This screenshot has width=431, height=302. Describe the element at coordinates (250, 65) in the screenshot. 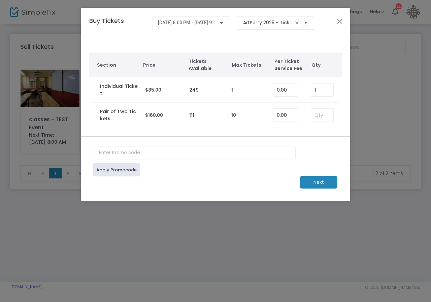

I see `span: Max Tickets` at that location.